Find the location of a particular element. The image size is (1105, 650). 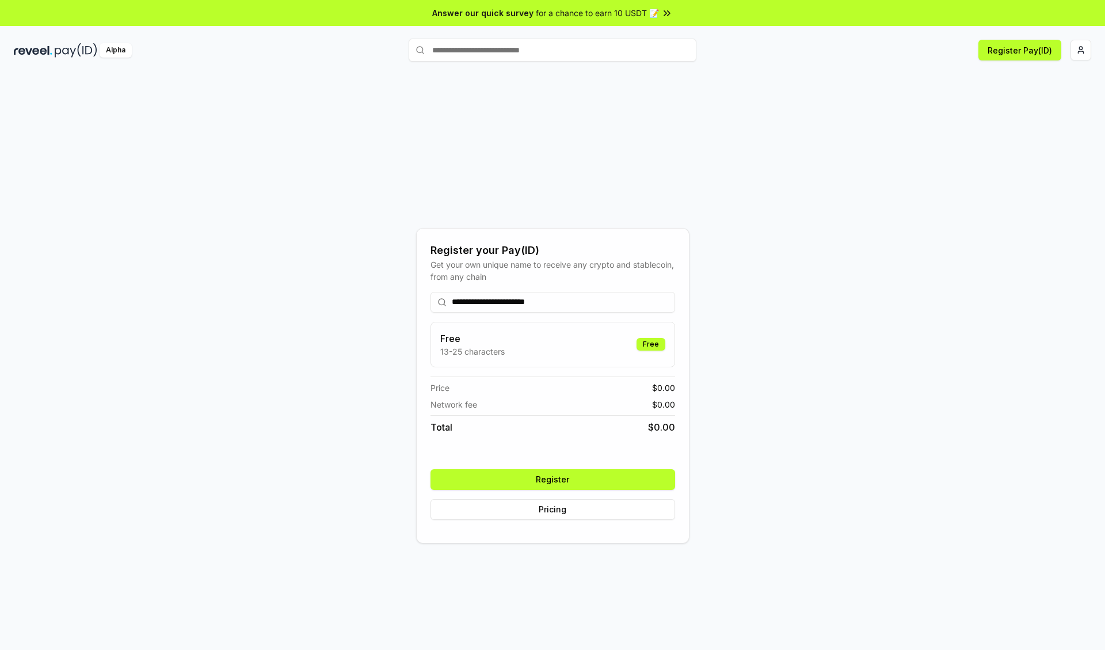

button: Register is located at coordinates (553, 479).